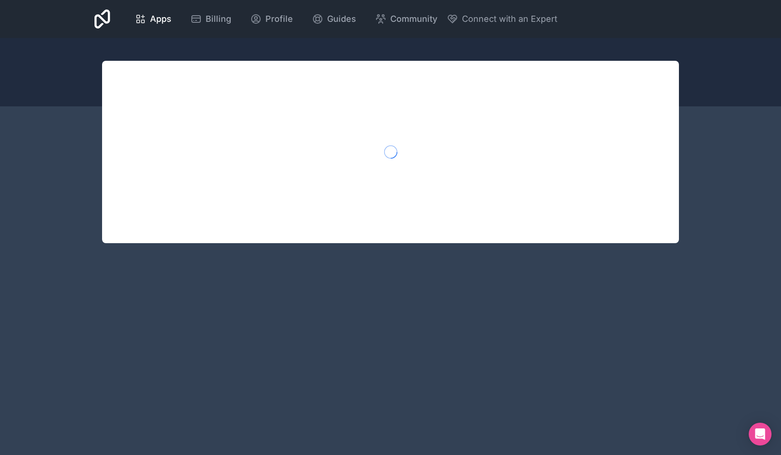  Describe the element at coordinates (760, 434) in the screenshot. I see `div: Open Intercom Messenger` at that location.